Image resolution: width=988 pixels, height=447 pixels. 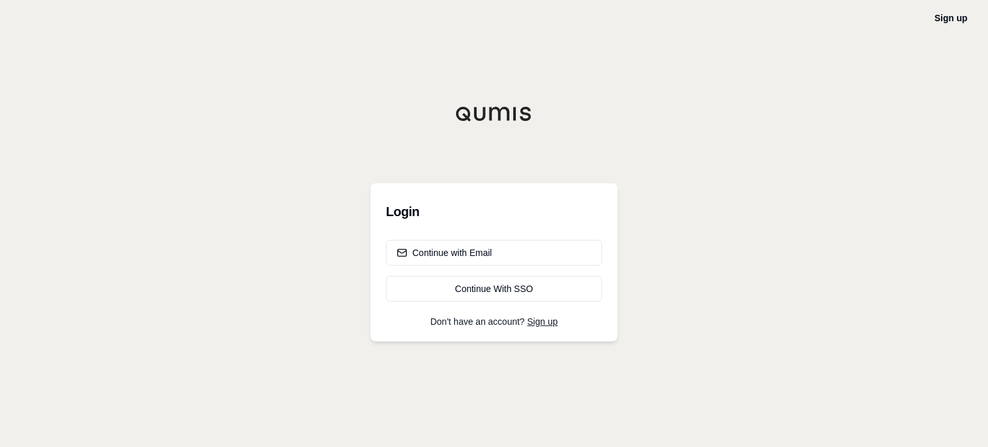 I want to click on div: Continue With SSO, so click(x=494, y=289).